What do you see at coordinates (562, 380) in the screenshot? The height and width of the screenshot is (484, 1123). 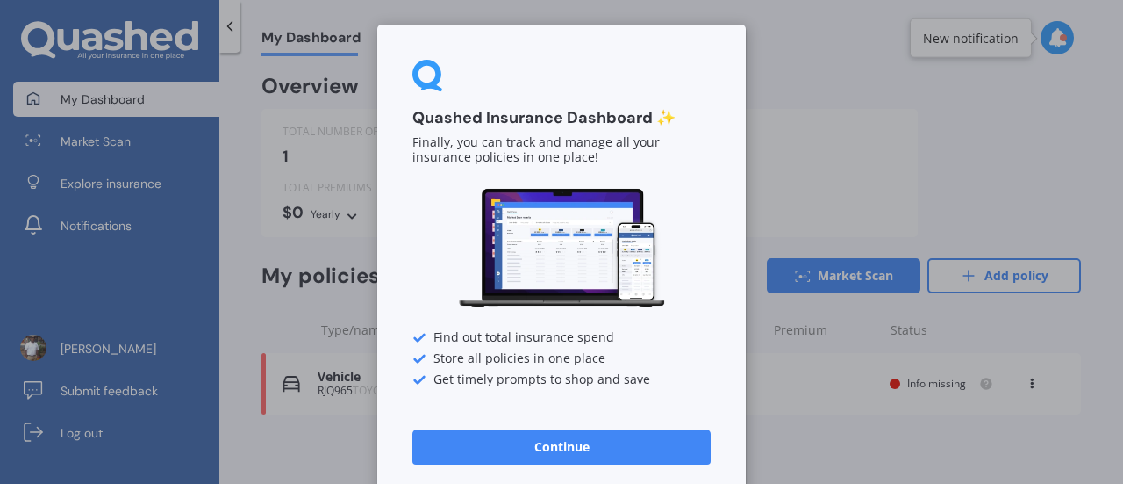 I see `div: Get timely prompts to shop and save` at bounding box center [562, 380].